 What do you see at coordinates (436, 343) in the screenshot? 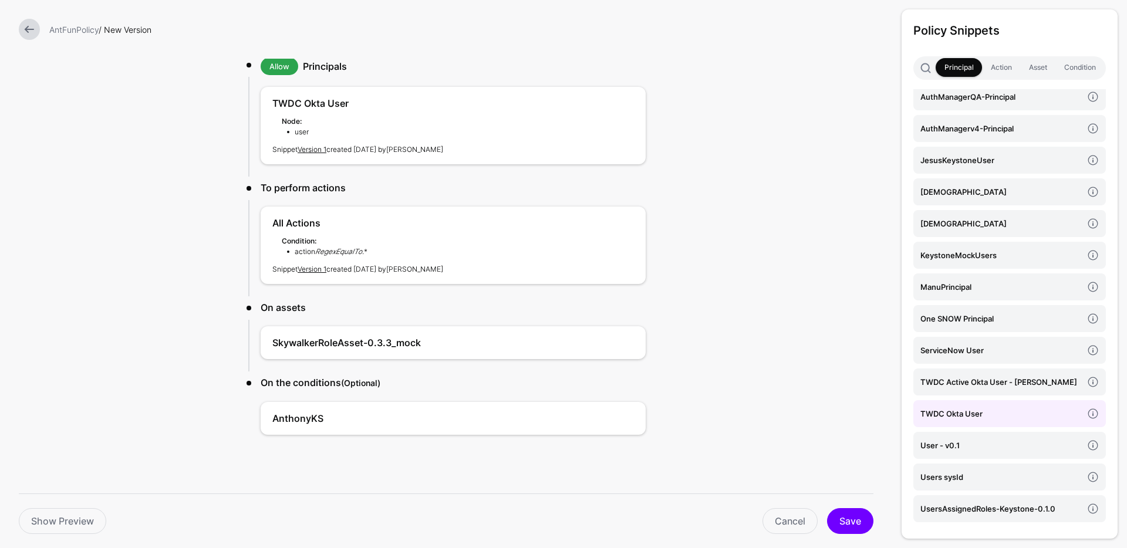
I see `h4: SkywalkerRoleAsset-0.3.3_mock` at bounding box center [436, 343].